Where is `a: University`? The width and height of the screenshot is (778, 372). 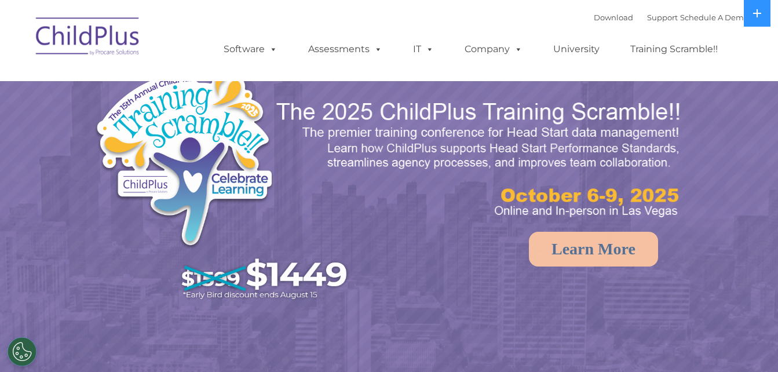 a: University is located at coordinates (576, 49).